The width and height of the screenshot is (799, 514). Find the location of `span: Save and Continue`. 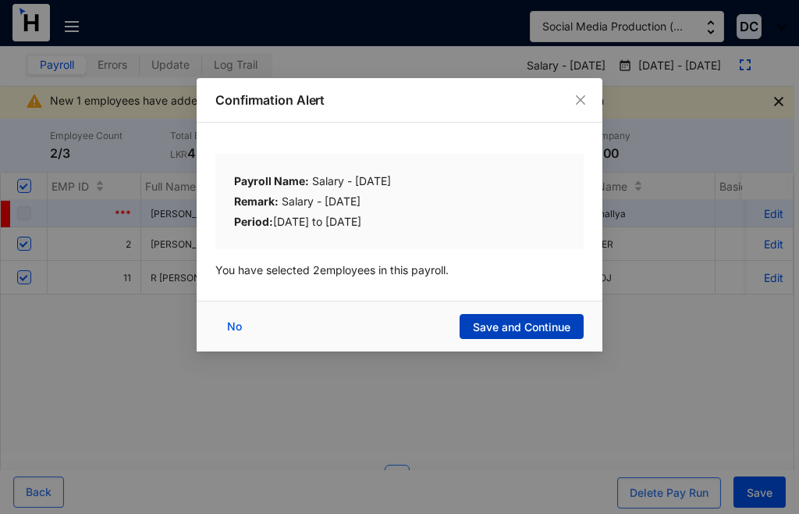

span: Save and Continue is located at coordinates (521, 327).